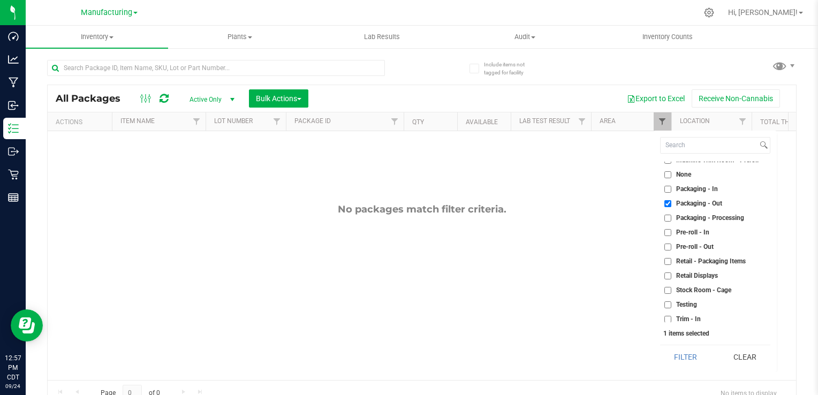 The height and width of the screenshot is (395, 818). What do you see at coordinates (382, 37) in the screenshot?
I see `span: Lab Results` at bounding box center [382, 37].